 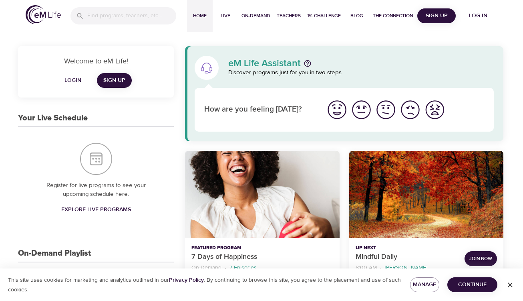 What do you see at coordinates (256, 16) in the screenshot?
I see `span: On-Demand` at bounding box center [256, 16].